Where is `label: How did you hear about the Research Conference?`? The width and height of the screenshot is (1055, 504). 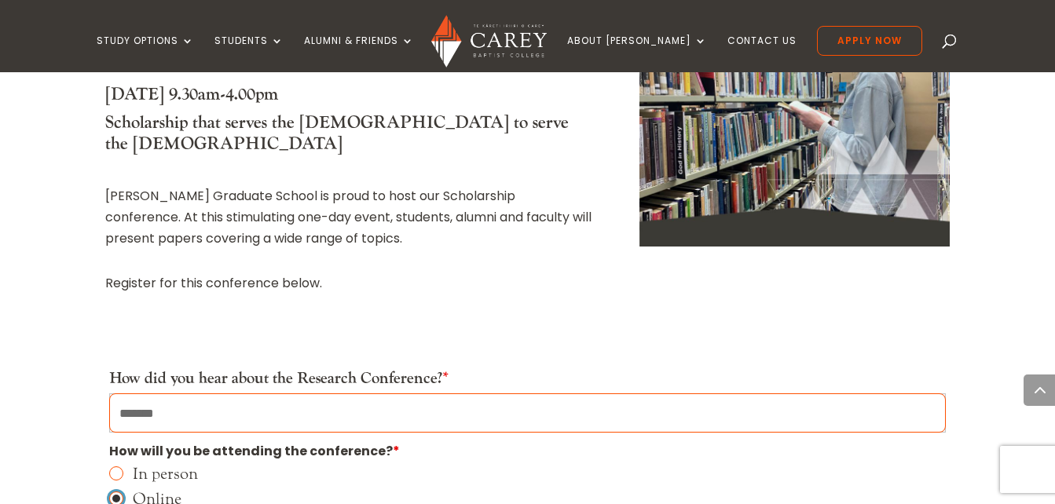
label: How did you hear about the Research Conference? is located at coordinates (279, 379).